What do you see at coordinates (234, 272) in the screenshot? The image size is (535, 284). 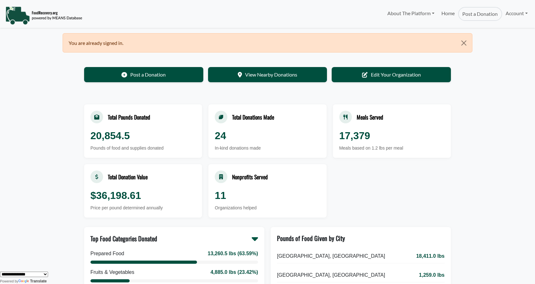 I see `div: 4,885.0 lbs (23.42%)` at bounding box center [234, 272].